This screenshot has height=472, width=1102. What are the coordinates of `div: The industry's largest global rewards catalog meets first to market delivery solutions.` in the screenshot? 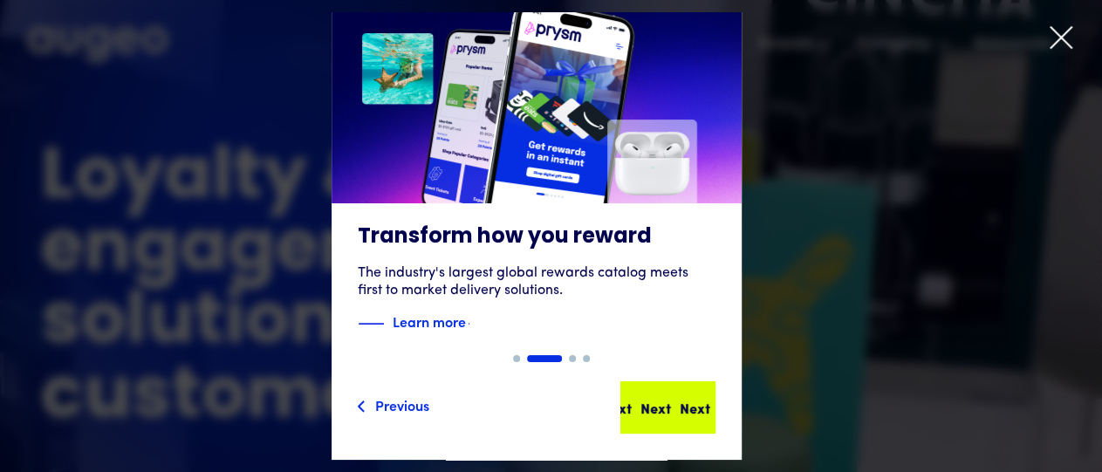 It's located at (537, 282).